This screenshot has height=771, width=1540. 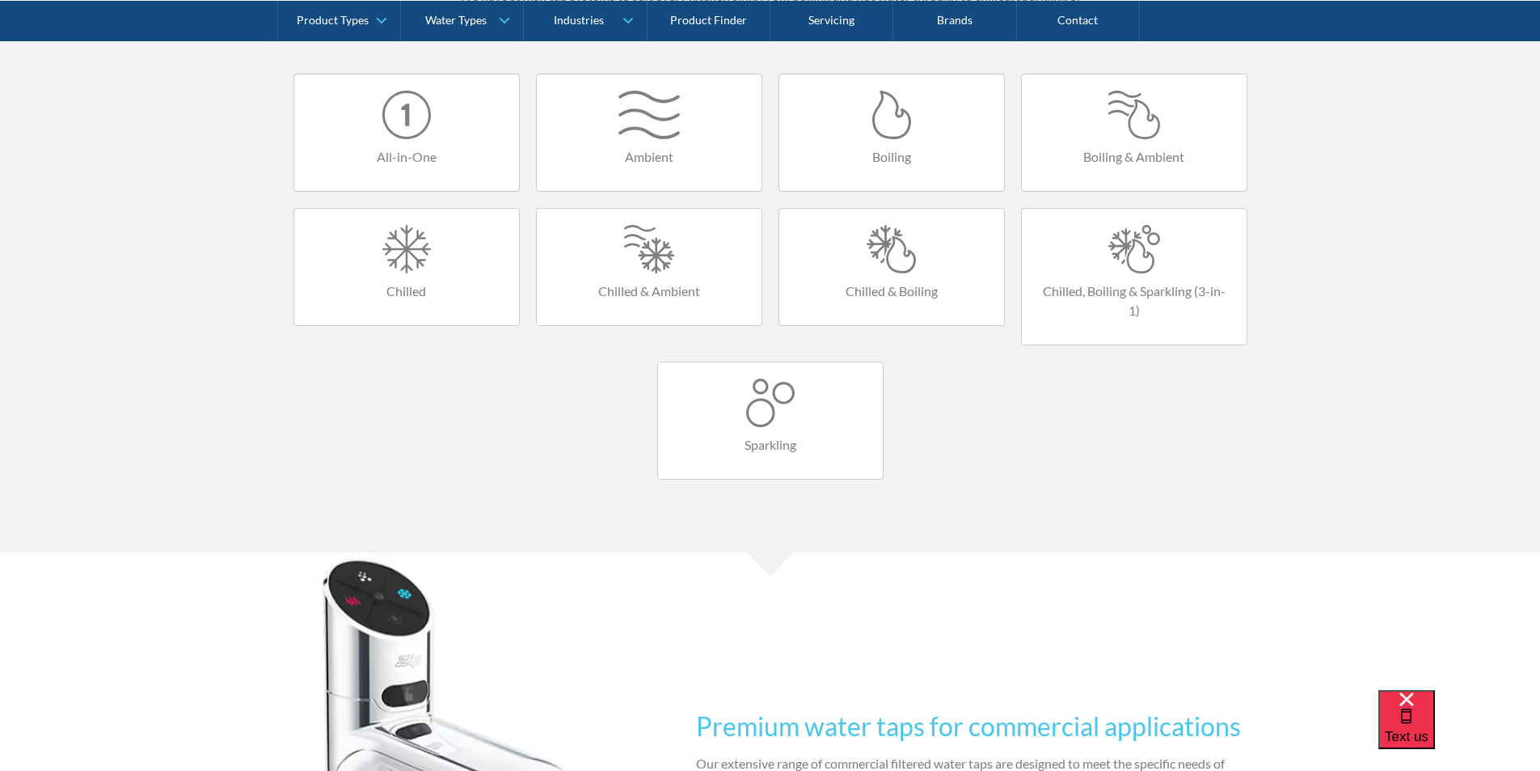 I want to click on h4: All-in-One, so click(x=407, y=157).